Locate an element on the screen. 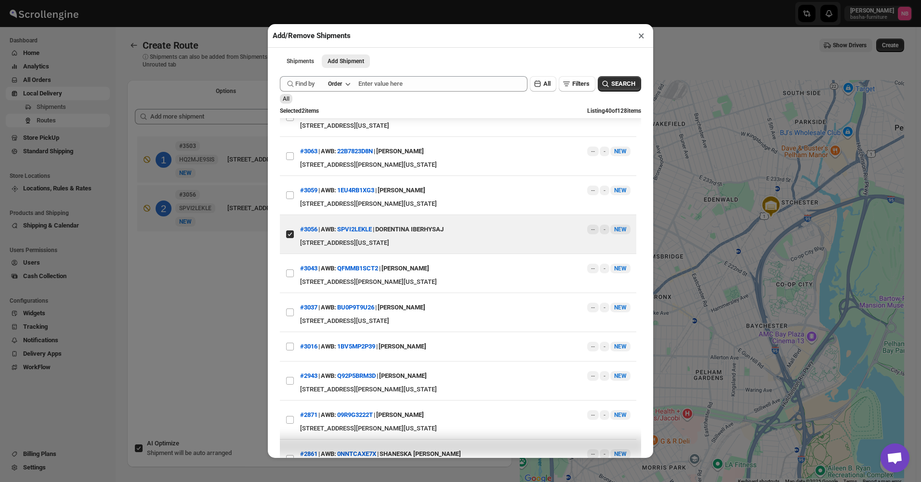 This screenshot has width=921, height=482. button: SPVI2LEKLE is located at coordinates (354, 229).